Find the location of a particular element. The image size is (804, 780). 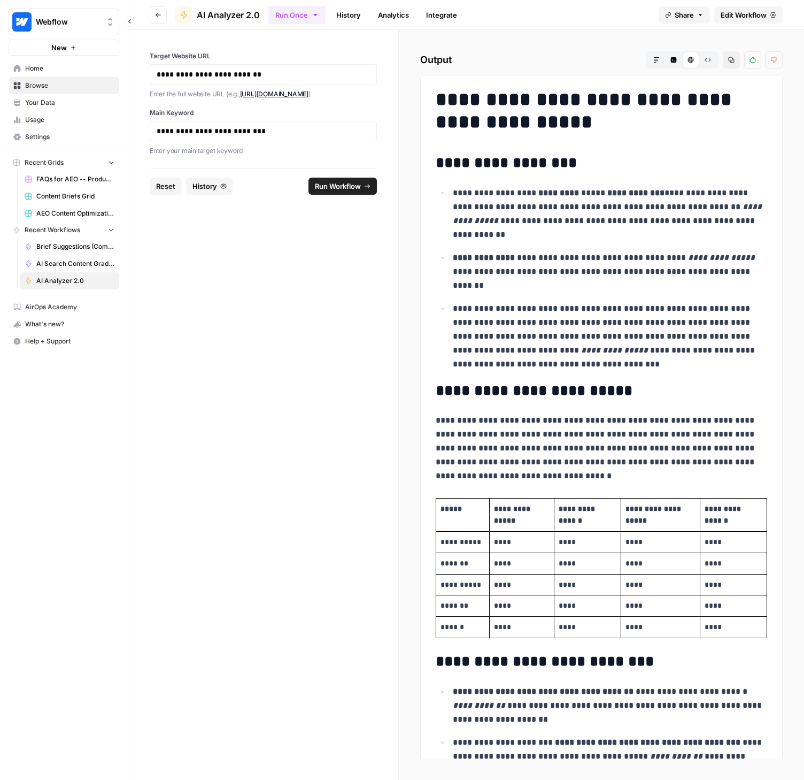

button: Reset is located at coordinates (166, 186).